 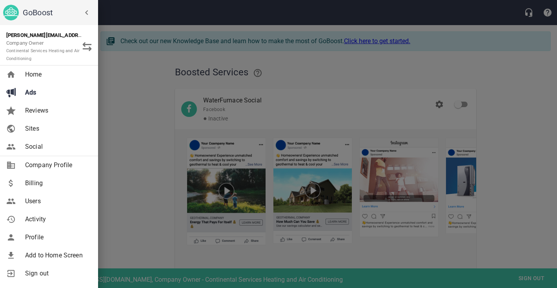 What do you see at coordinates (57, 111) in the screenshot?
I see `span: Reviews` at bounding box center [57, 111].